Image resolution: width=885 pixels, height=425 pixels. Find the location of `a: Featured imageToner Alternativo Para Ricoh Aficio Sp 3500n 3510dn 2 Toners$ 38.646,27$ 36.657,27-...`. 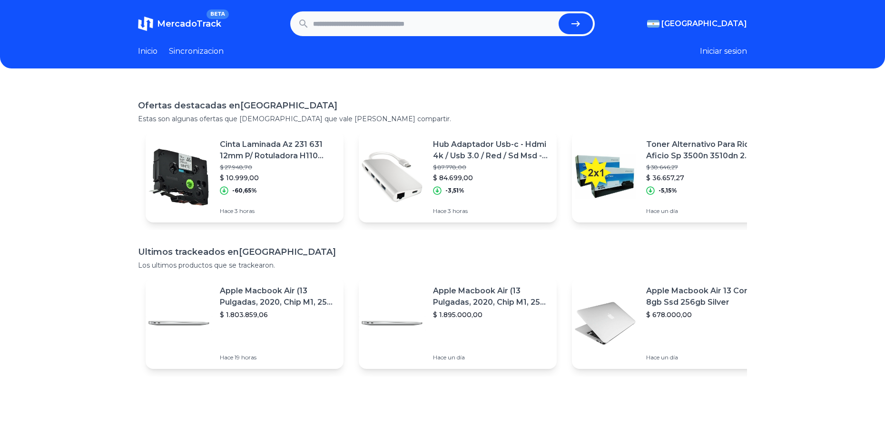

a: Featured imageToner Alternativo Para Ricoh Aficio Sp 3500n 3510dn 2 Toners$ 38.646,27$ 36.657,27-... is located at coordinates (671, 177).